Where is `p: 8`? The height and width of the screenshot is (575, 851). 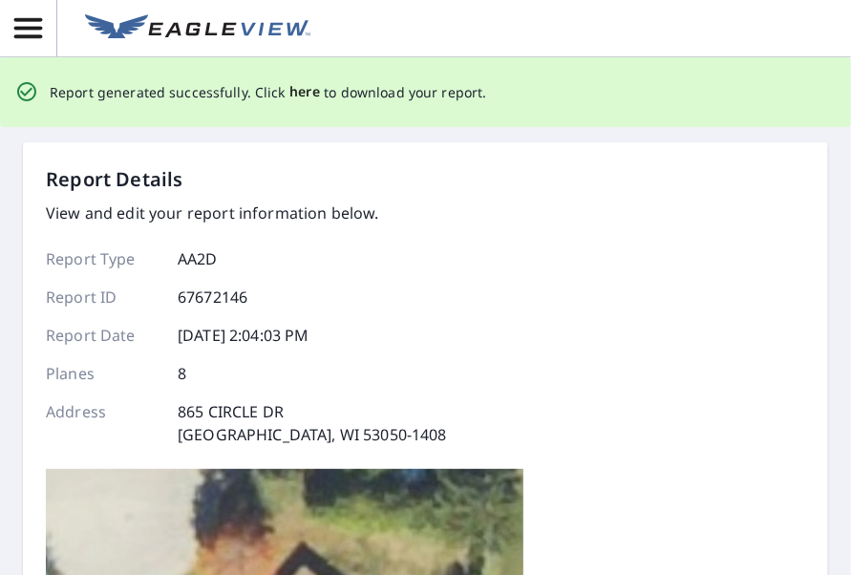 p: 8 is located at coordinates (181, 373).